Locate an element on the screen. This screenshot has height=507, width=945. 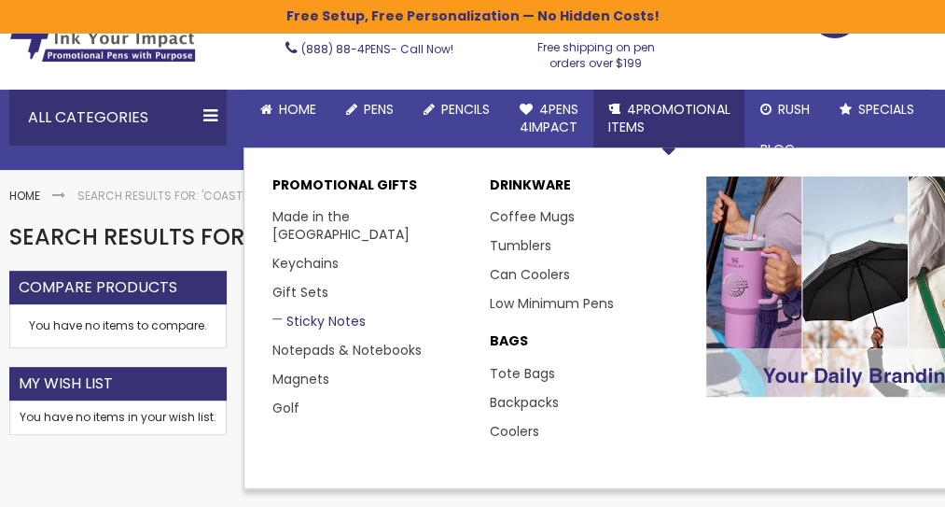
span: 4Pens 4impact is located at coordinates (549, 118).